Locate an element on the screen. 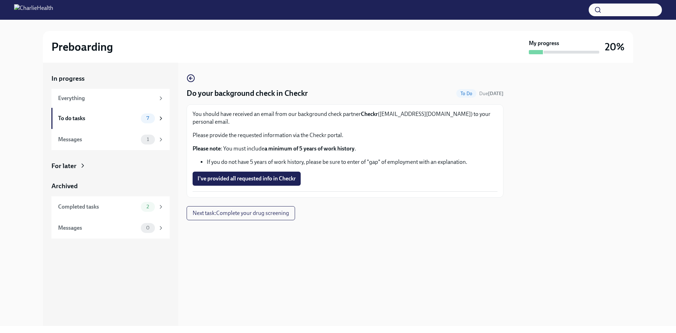  span: Due is located at coordinates (491, 93).